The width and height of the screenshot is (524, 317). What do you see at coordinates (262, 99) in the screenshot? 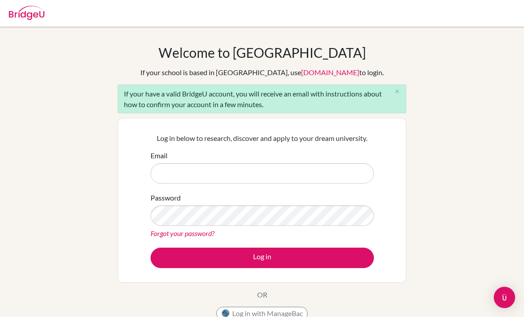
I see `div: If your have a valid BridgeU account, you will receive an email with instructions about how to co...` at bounding box center [262, 99].